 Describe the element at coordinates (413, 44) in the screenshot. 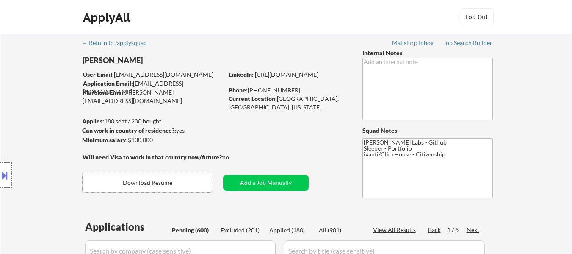

I see `a: Mailslurp Inbox` at that location.